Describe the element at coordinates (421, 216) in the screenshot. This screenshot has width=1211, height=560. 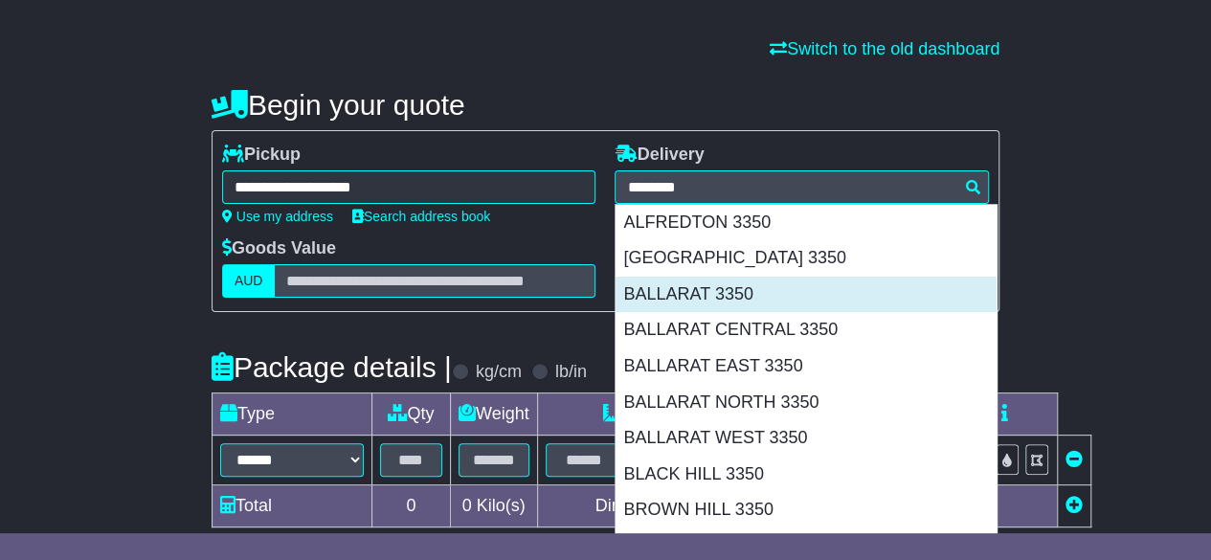
I see `a: Search address book` at that location.